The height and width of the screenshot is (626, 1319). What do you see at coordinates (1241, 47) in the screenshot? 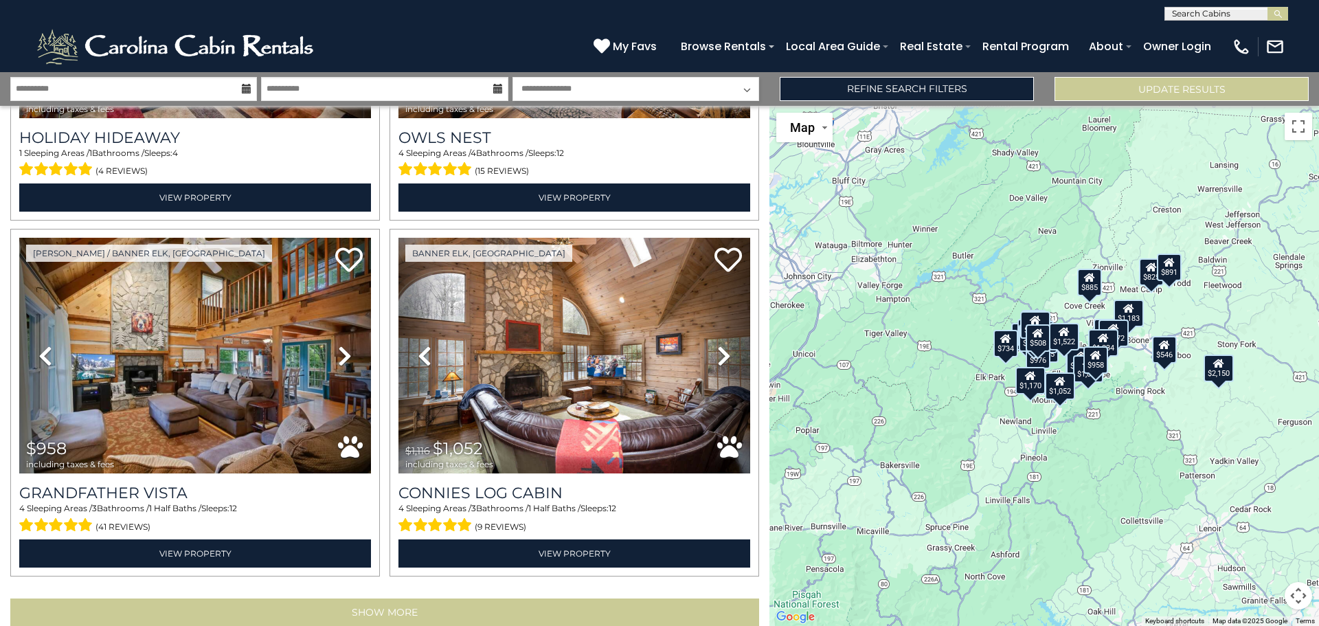
I see `img: phone-regular-white.png` at bounding box center [1241, 47].